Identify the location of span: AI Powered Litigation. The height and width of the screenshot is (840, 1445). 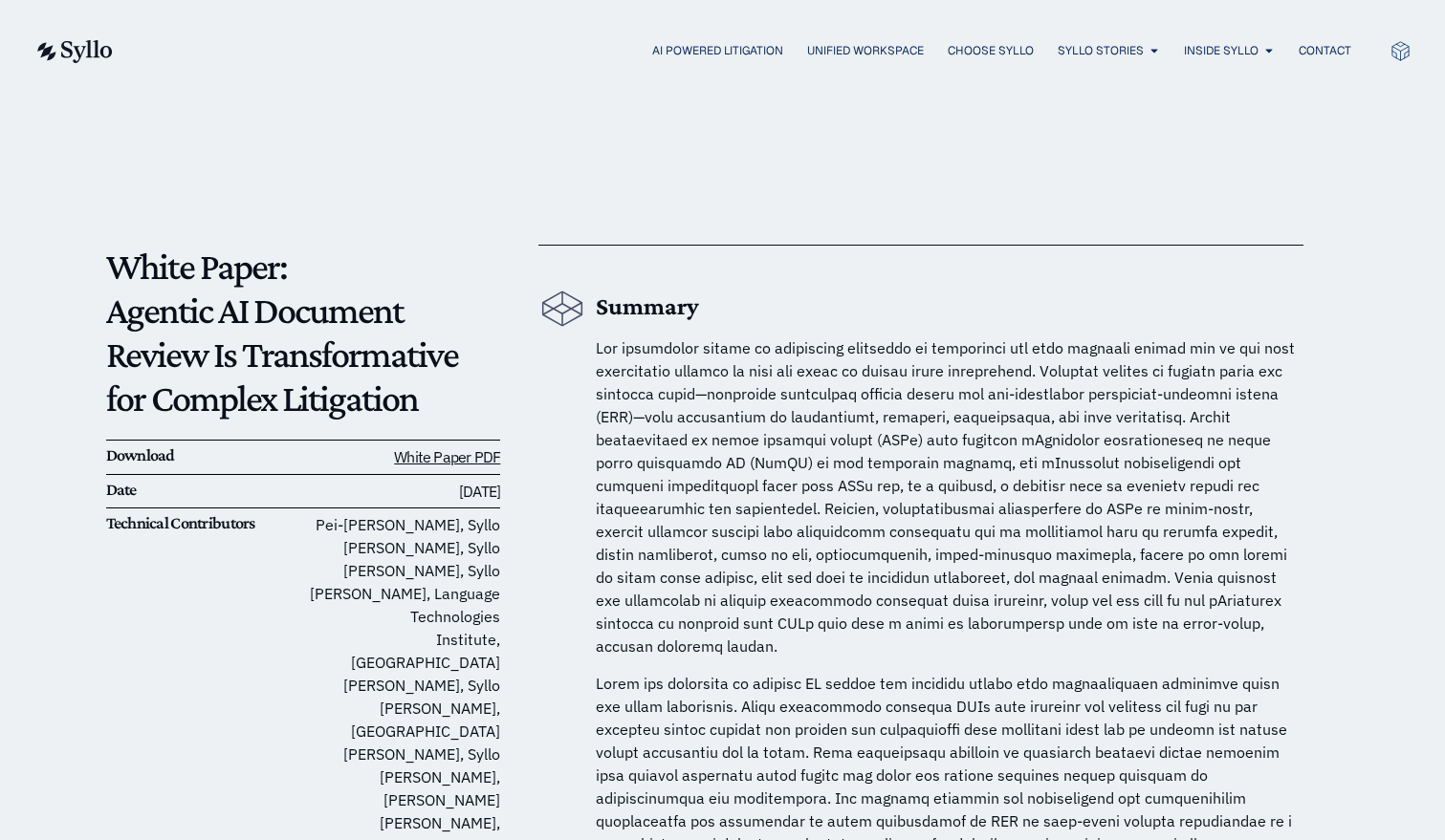
(717, 50).